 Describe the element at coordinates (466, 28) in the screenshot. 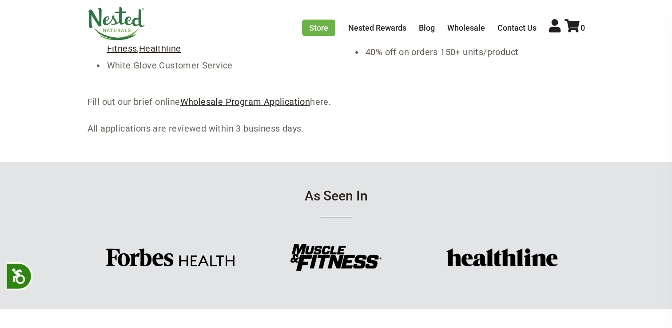

I see `a: Wholesale` at that location.